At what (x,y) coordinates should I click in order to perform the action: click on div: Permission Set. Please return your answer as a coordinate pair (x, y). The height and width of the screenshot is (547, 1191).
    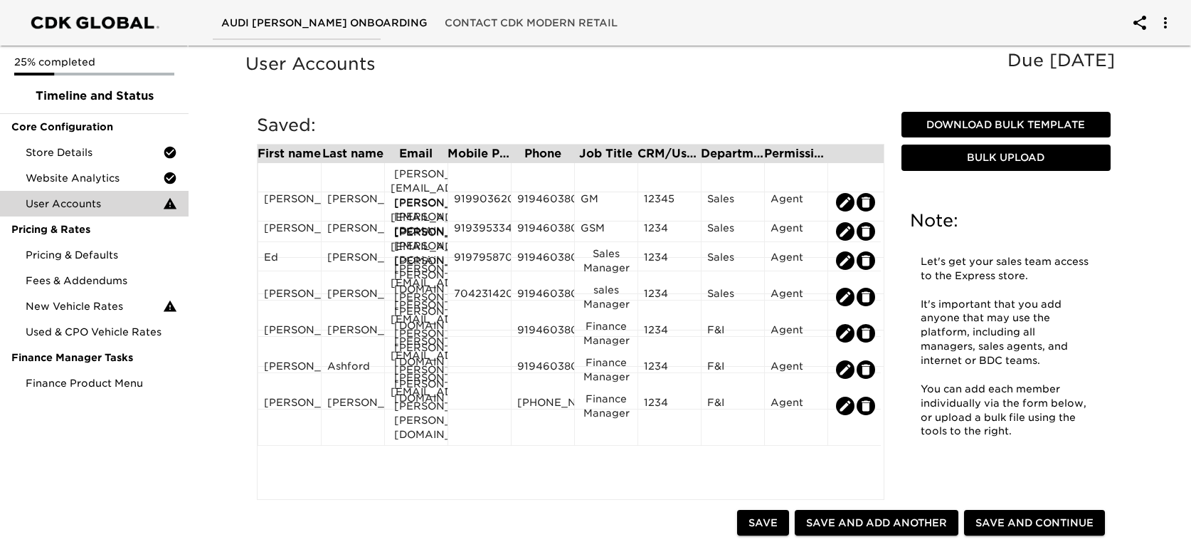
    Looking at the image, I should click on (796, 154).